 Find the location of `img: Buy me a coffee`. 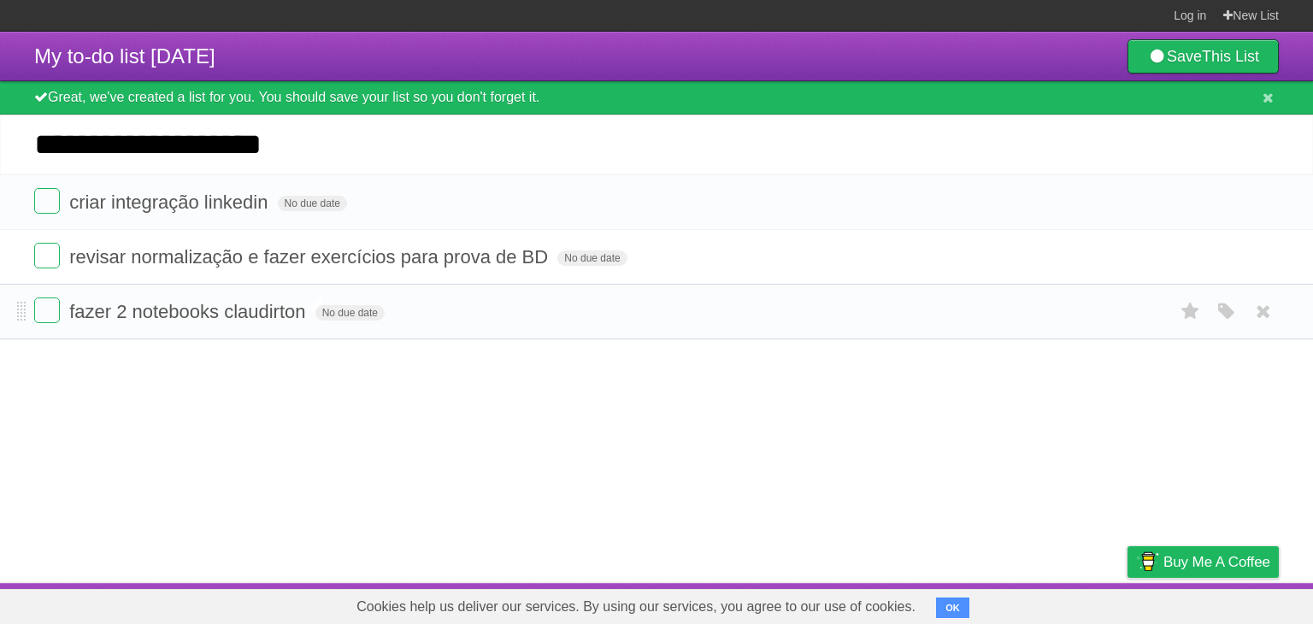

img: Buy me a coffee is located at coordinates (1147, 562).